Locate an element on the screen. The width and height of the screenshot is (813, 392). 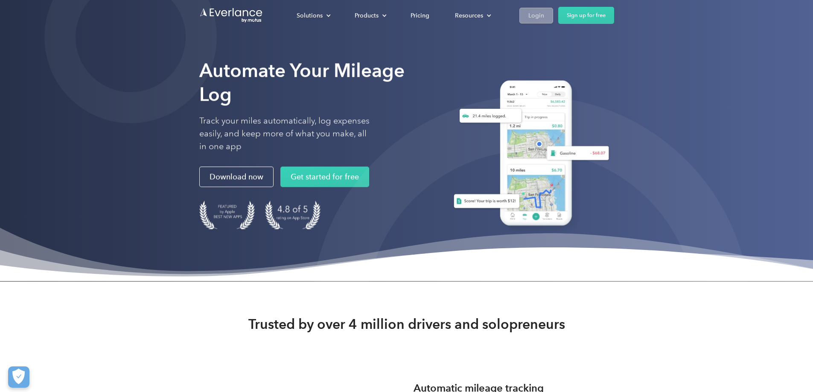
button: Cookies Settings is located at coordinates (19, 377).